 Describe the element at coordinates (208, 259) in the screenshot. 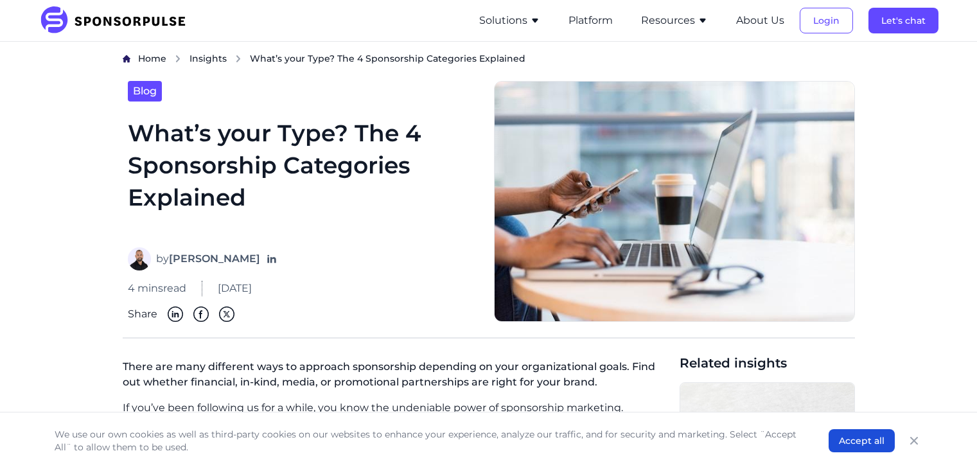

I see `span: by` at that location.